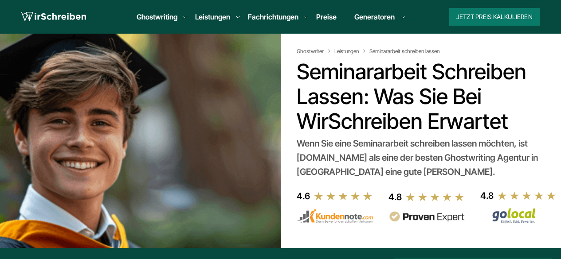 Image resolution: width=561 pixels, height=259 pixels. I want to click on div: 4.6, so click(303, 196).